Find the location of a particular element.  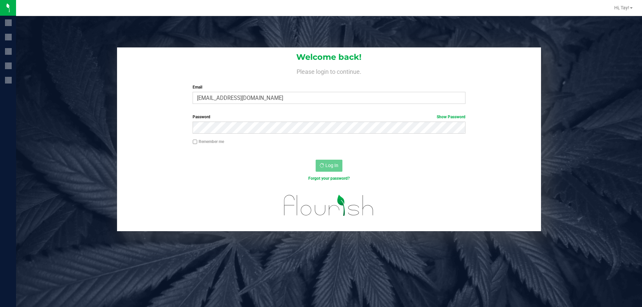

input: Remember me is located at coordinates (195, 142).